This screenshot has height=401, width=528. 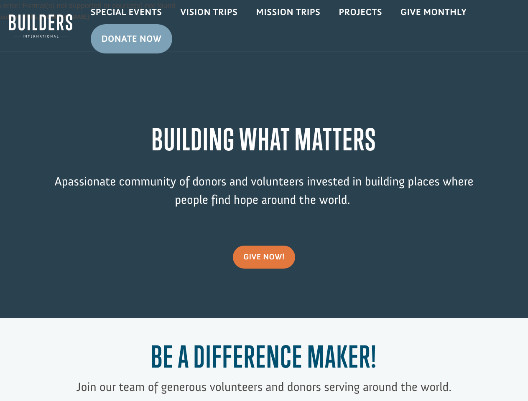 What do you see at coordinates (264, 358) in the screenshot?
I see `h1: Be a Difference Maker!` at bounding box center [264, 358].